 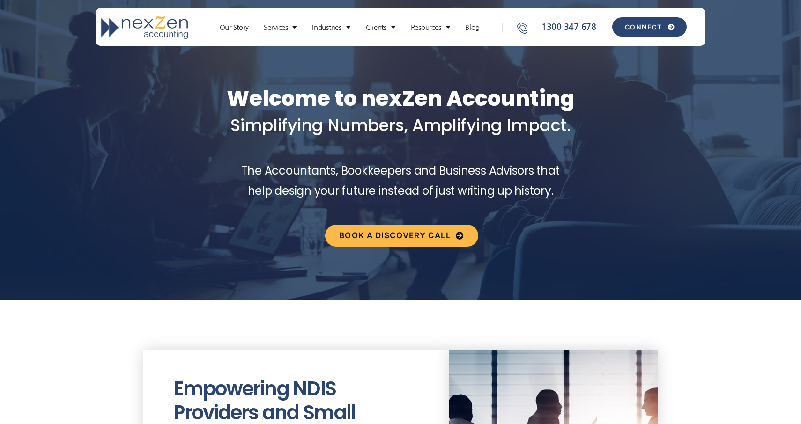 I want to click on span: Book a discovery call, so click(x=395, y=236).